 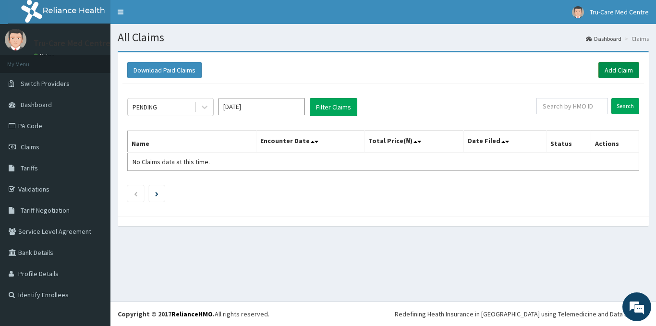 I want to click on span: Tariffs, so click(x=29, y=168).